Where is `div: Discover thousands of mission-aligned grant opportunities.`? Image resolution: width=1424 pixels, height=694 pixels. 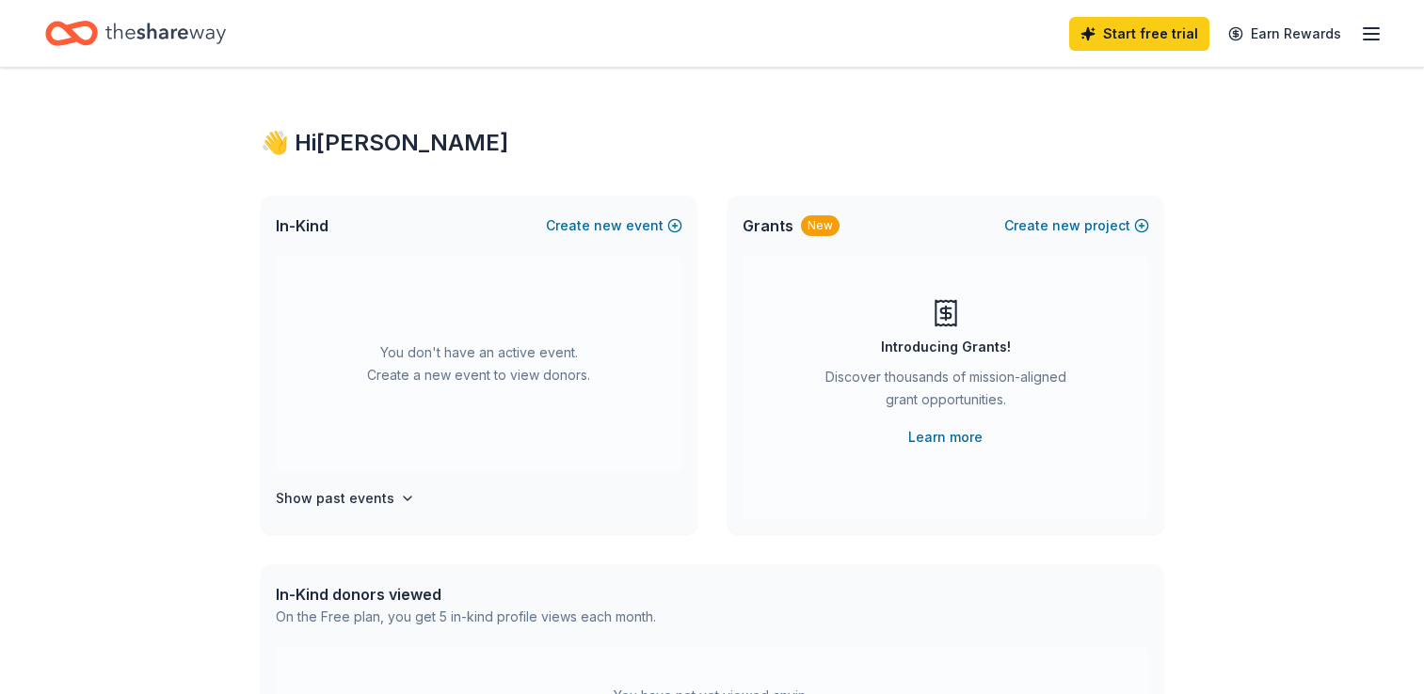 div: Discover thousands of mission-aligned grant opportunities. is located at coordinates (946, 392).